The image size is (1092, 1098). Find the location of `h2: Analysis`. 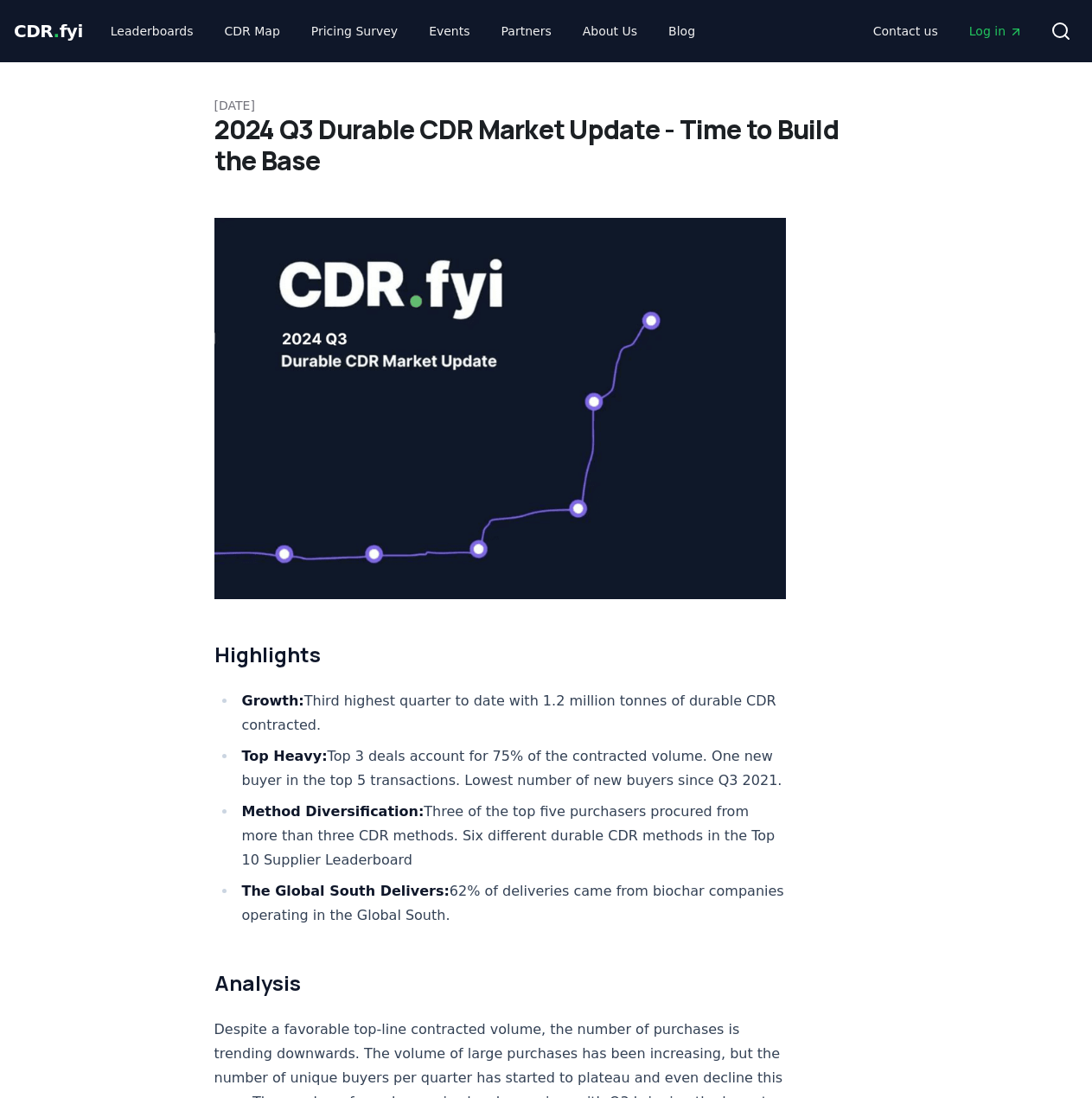

h2: Analysis is located at coordinates (500, 983).